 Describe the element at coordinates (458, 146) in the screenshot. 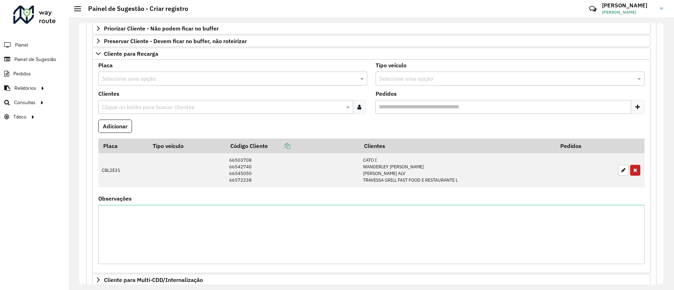

I see `th: Clientes` at that location.